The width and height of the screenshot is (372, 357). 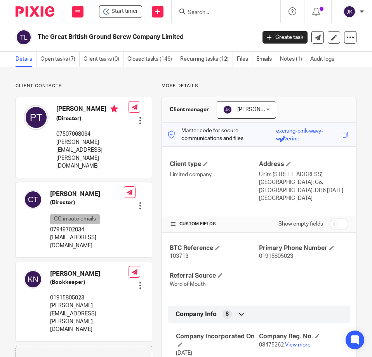 I want to click on p: 01915805023, so click(x=89, y=298).